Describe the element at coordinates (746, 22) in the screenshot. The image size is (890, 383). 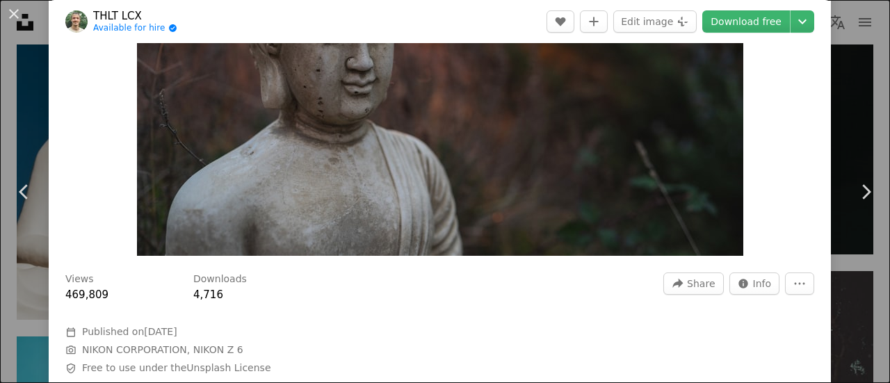
I see `a: Download free` at that location.